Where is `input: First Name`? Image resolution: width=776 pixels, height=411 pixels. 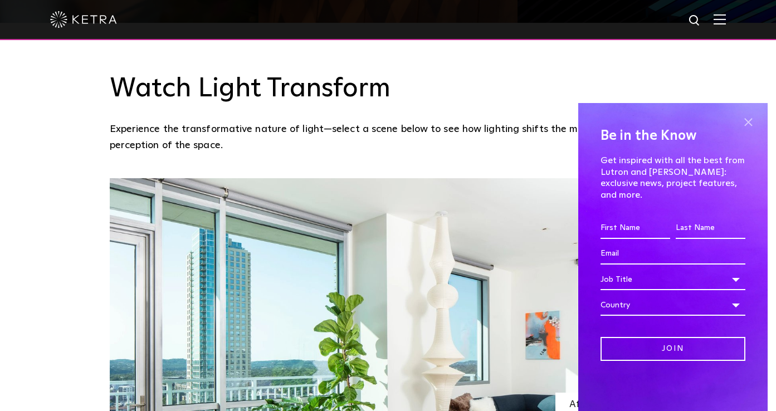 input: First Name is located at coordinates (635, 228).